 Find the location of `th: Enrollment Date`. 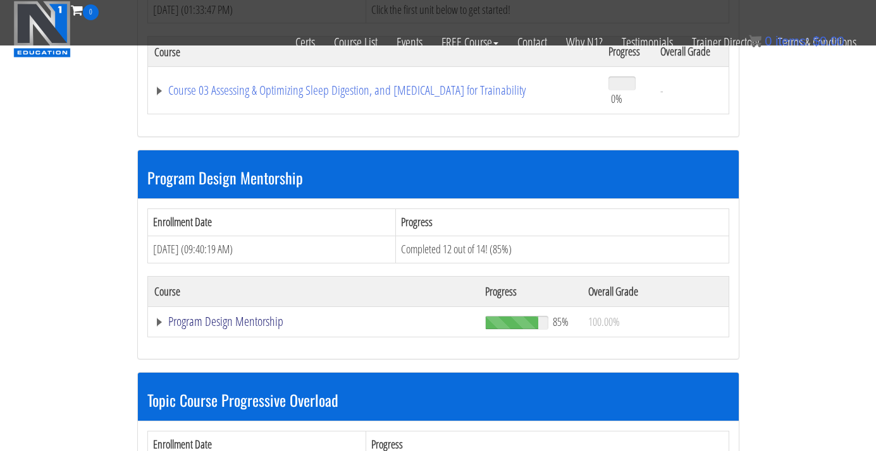

th: Enrollment Date is located at coordinates (271, 223).